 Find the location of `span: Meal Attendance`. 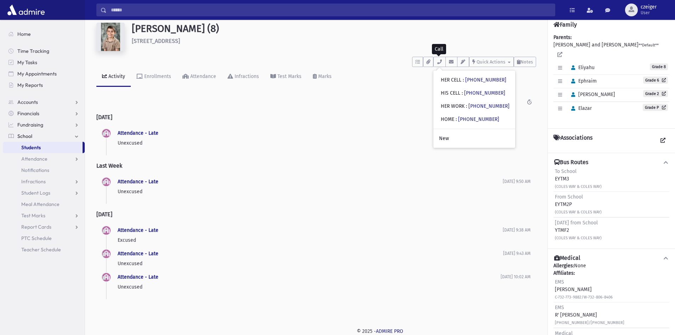

span: Meal Attendance is located at coordinates (40, 204).